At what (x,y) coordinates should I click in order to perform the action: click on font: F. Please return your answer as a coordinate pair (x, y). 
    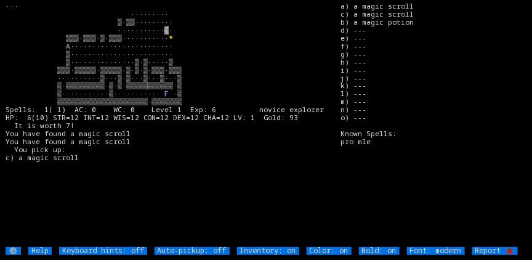
    Looking at the image, I should click on (167, 93).